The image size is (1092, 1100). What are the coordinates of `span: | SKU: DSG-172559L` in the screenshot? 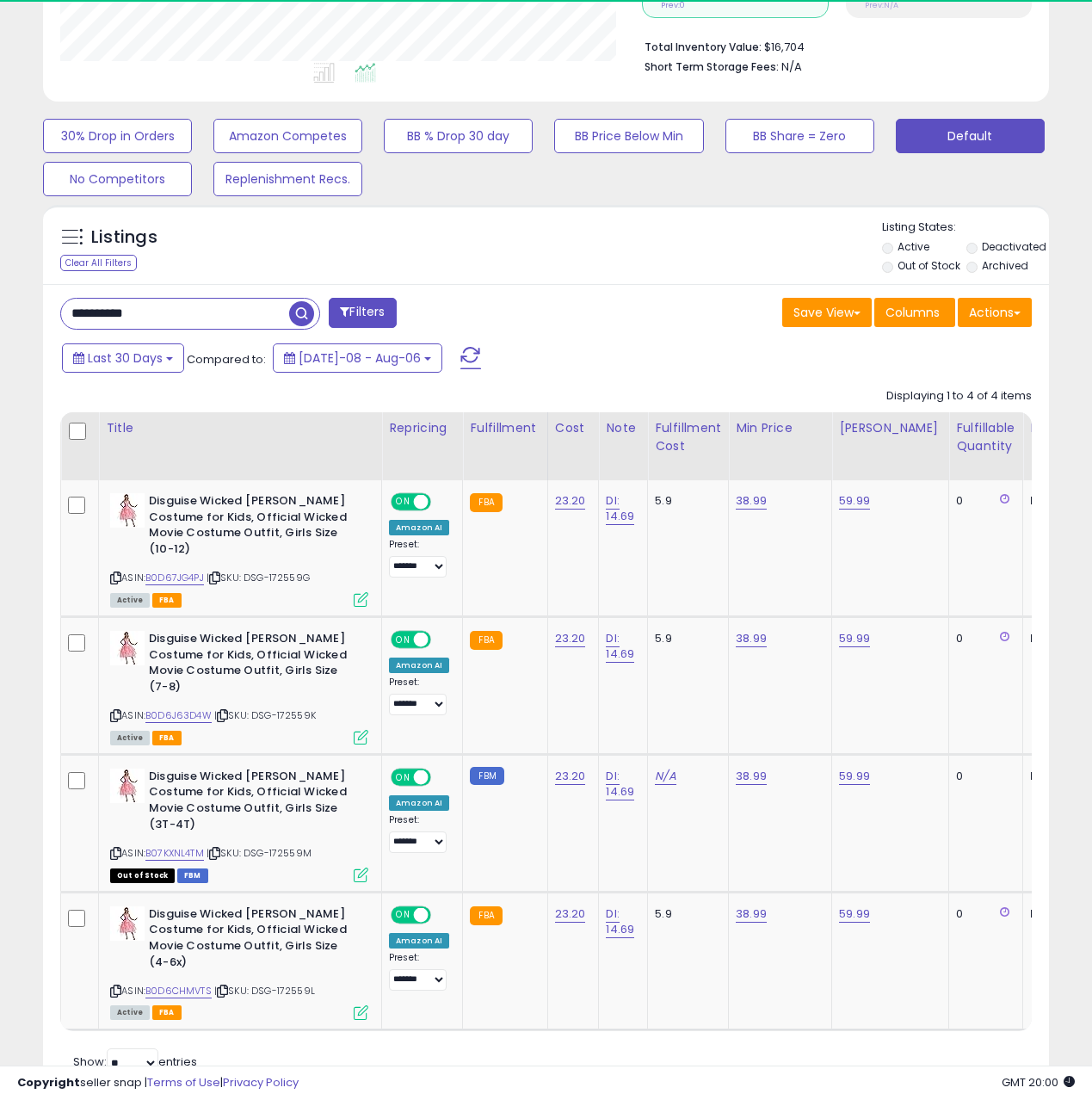 It's located at (265, 991).